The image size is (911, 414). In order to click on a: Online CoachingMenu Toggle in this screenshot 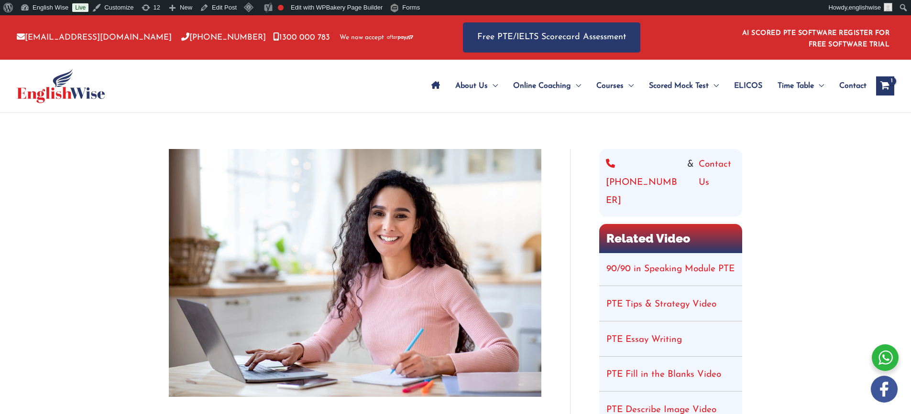, I will do `click(547, 86)`.